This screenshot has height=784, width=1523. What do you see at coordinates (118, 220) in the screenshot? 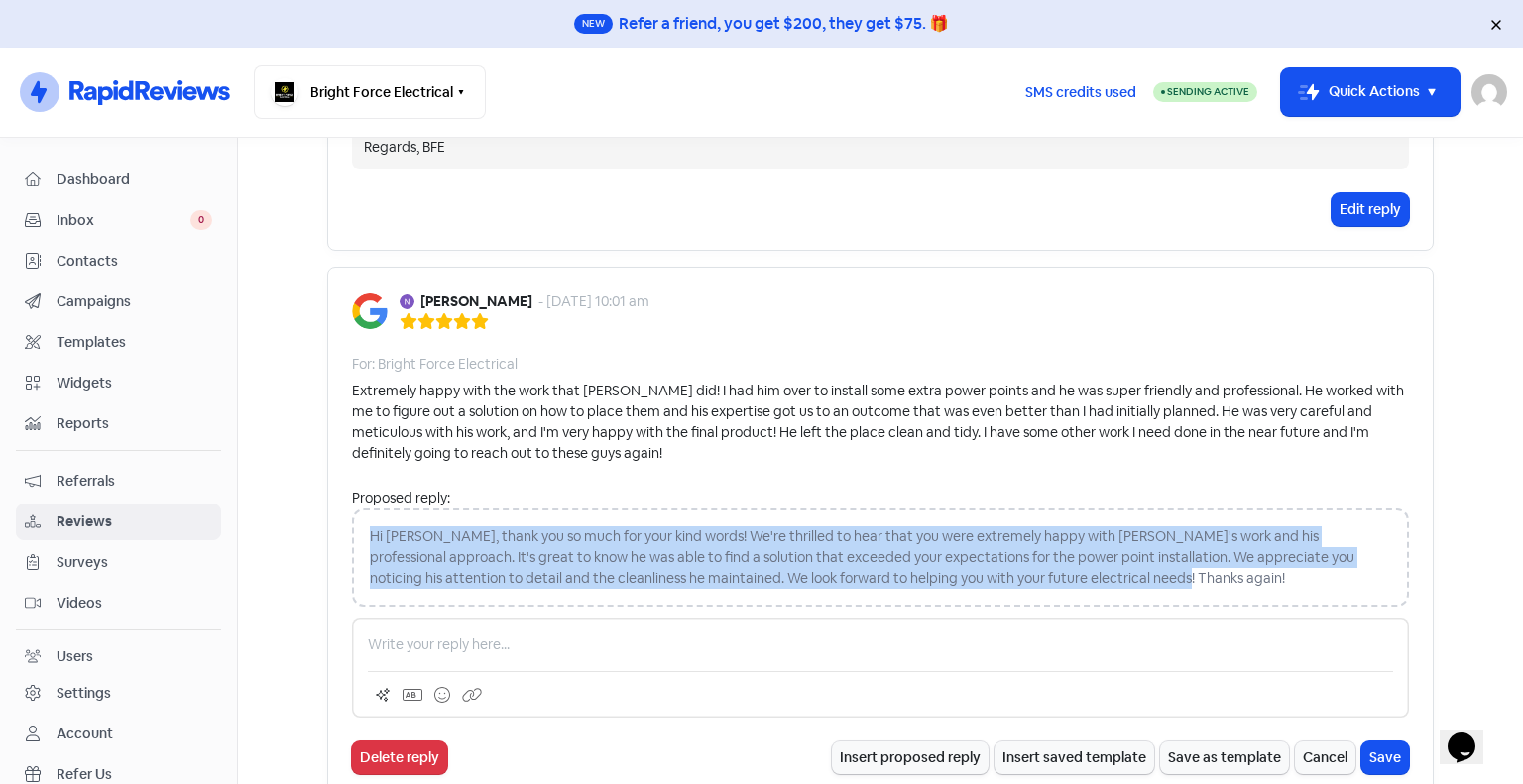
I see `a: Inbox 0` at bounding box center [118, 220].